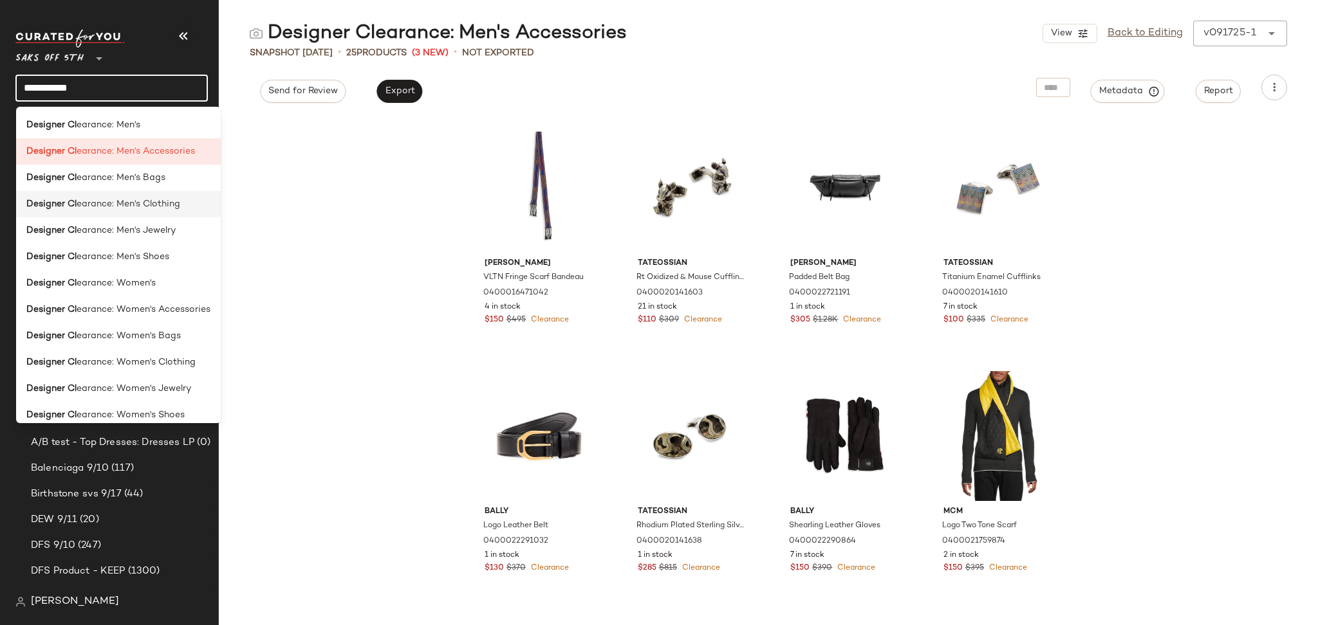  What do you see at coordinates (123, 257) in the screenshot?
I see `span: earance: Men's Shoes` at bounding box center [123, 257].